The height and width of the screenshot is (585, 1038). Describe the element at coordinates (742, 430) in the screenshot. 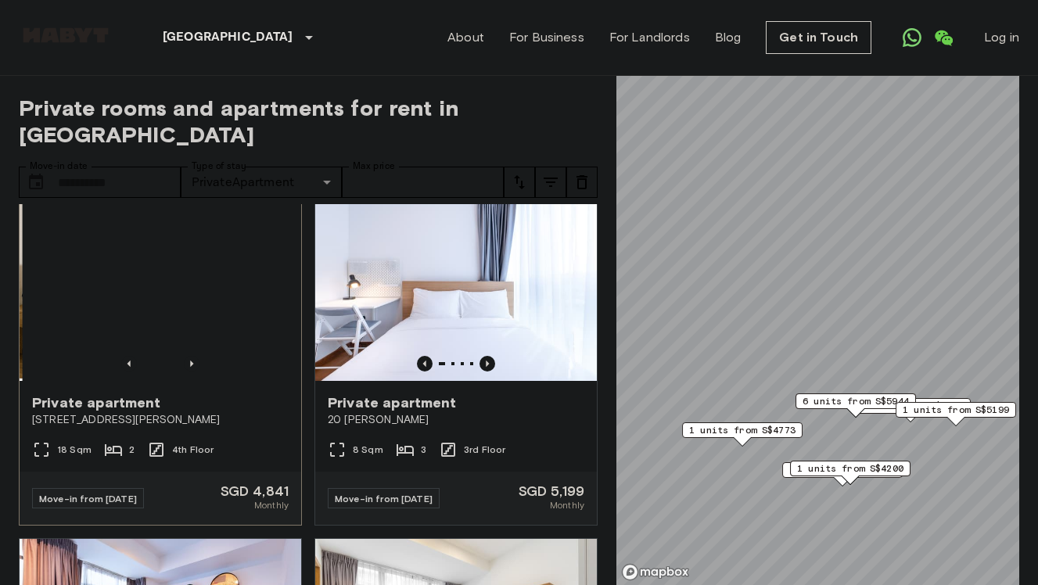

I see `span: 1 units from S$4773` at that location.